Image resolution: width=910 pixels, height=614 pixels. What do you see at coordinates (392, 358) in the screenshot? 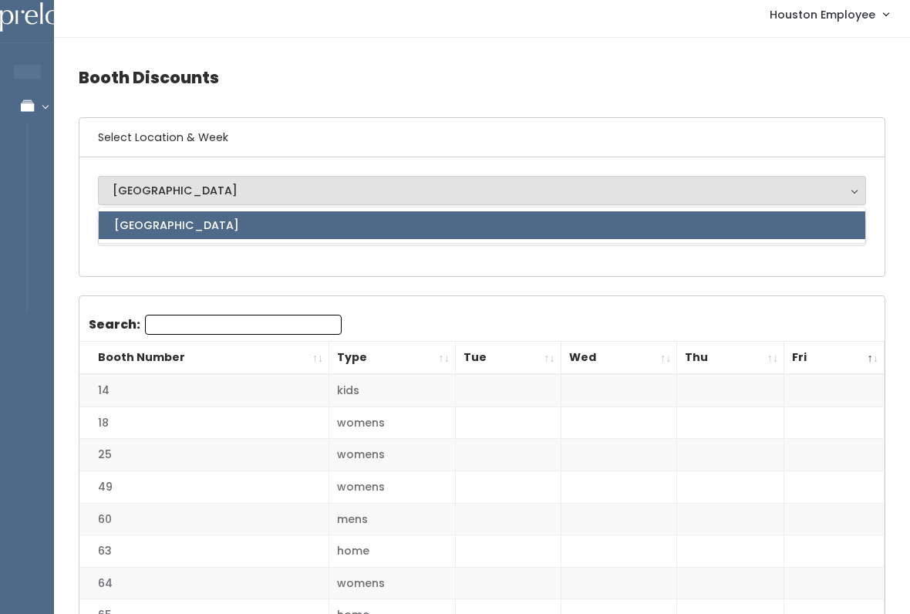
I see `th: Type: activate to sort column ascending` at bounding box center [392, 358].